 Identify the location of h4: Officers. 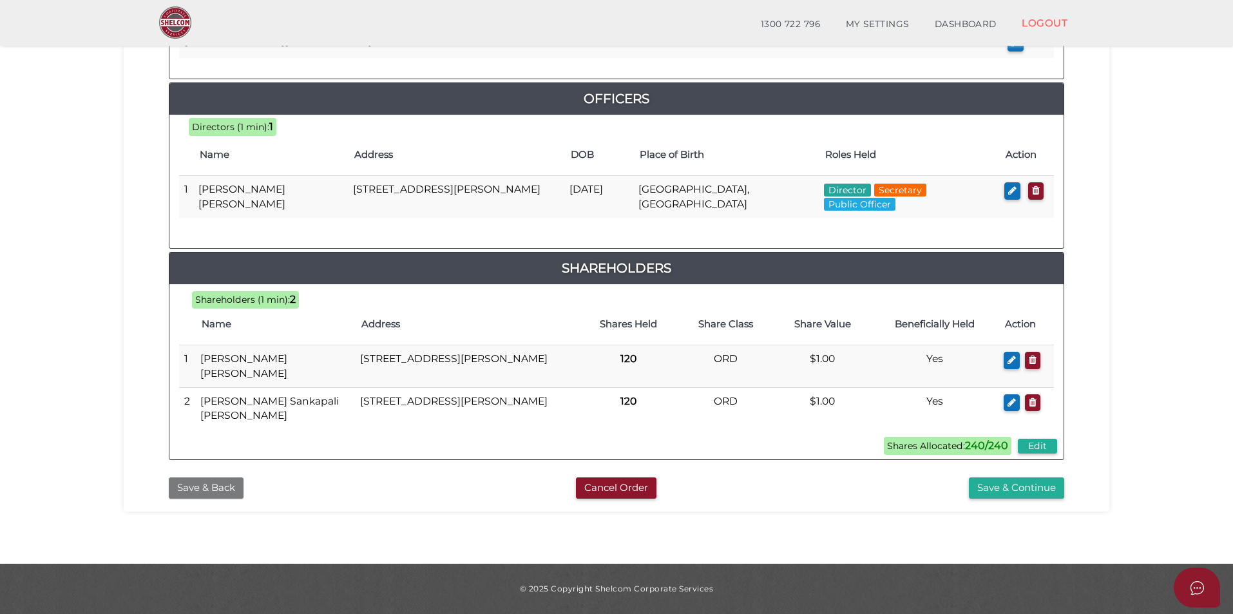
(616, 99).